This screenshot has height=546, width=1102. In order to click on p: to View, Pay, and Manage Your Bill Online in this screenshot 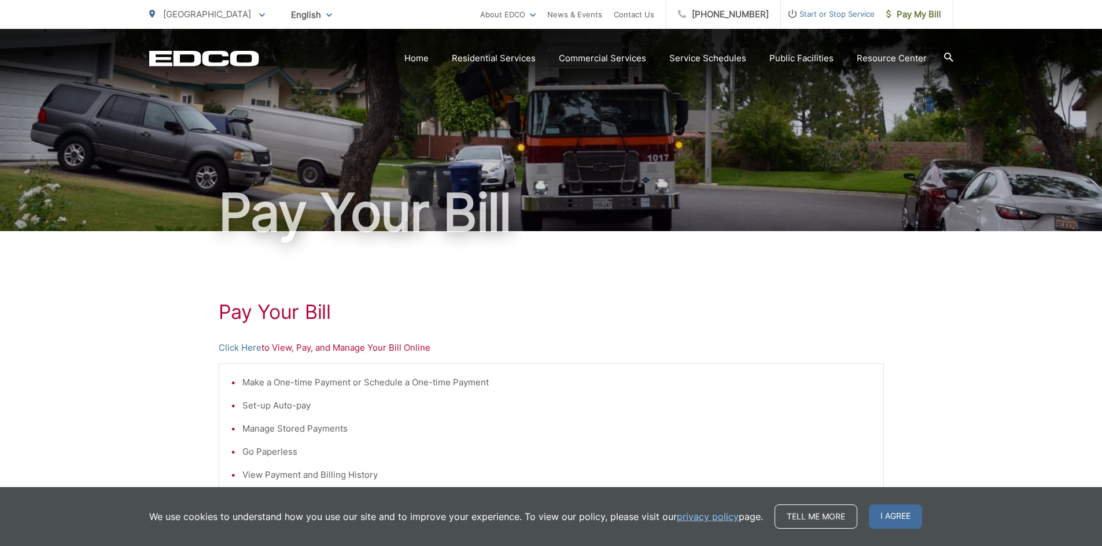, I will do `click(551, 348)`.